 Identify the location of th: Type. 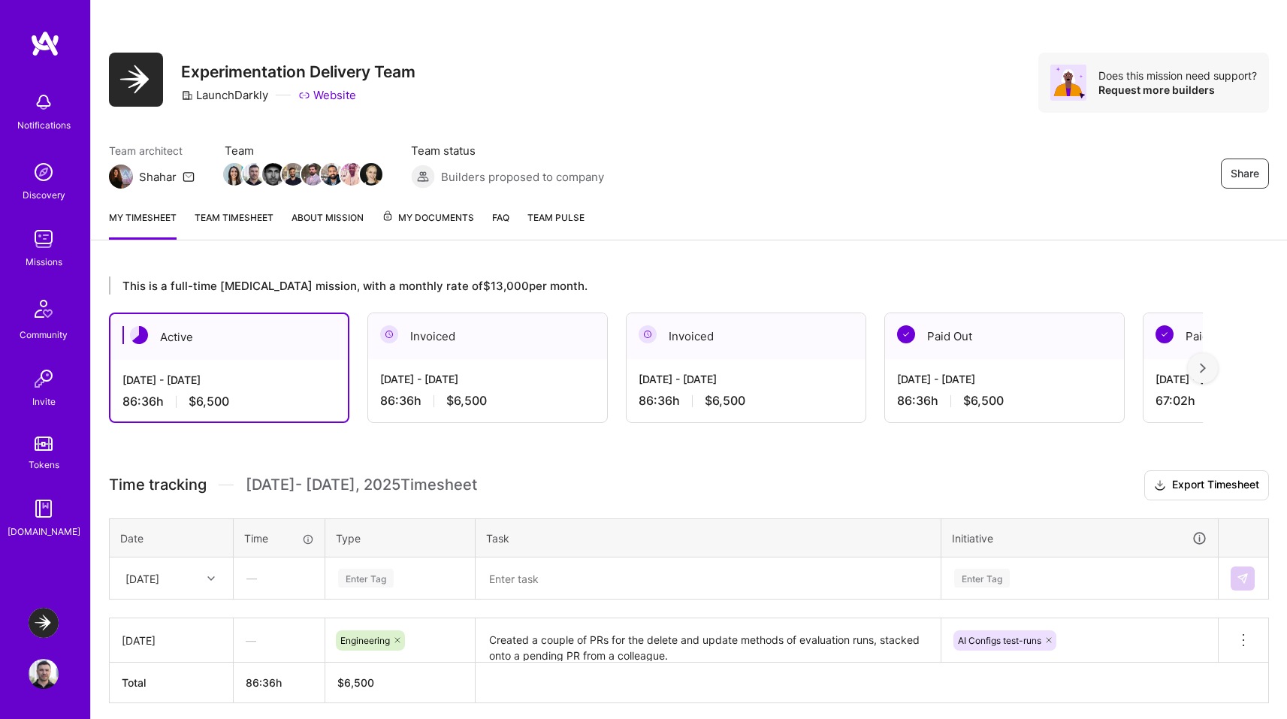
(400, 538).